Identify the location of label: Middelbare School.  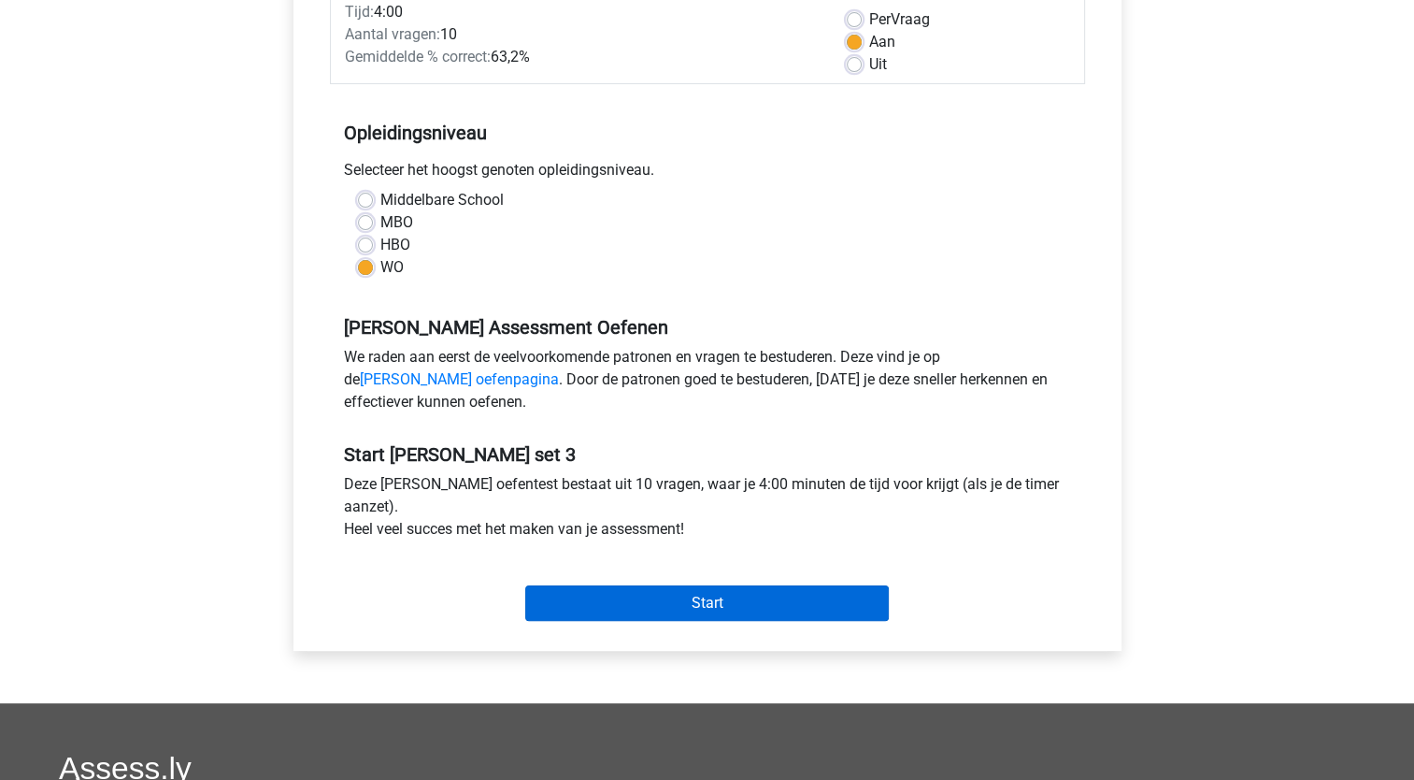
(442, 200).